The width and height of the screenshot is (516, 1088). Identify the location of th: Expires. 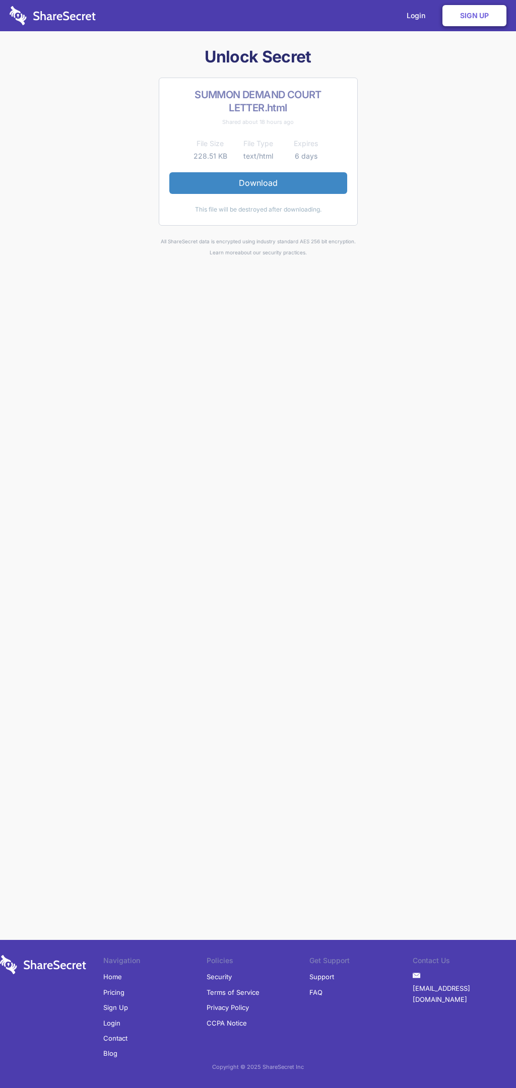
(306, 144).